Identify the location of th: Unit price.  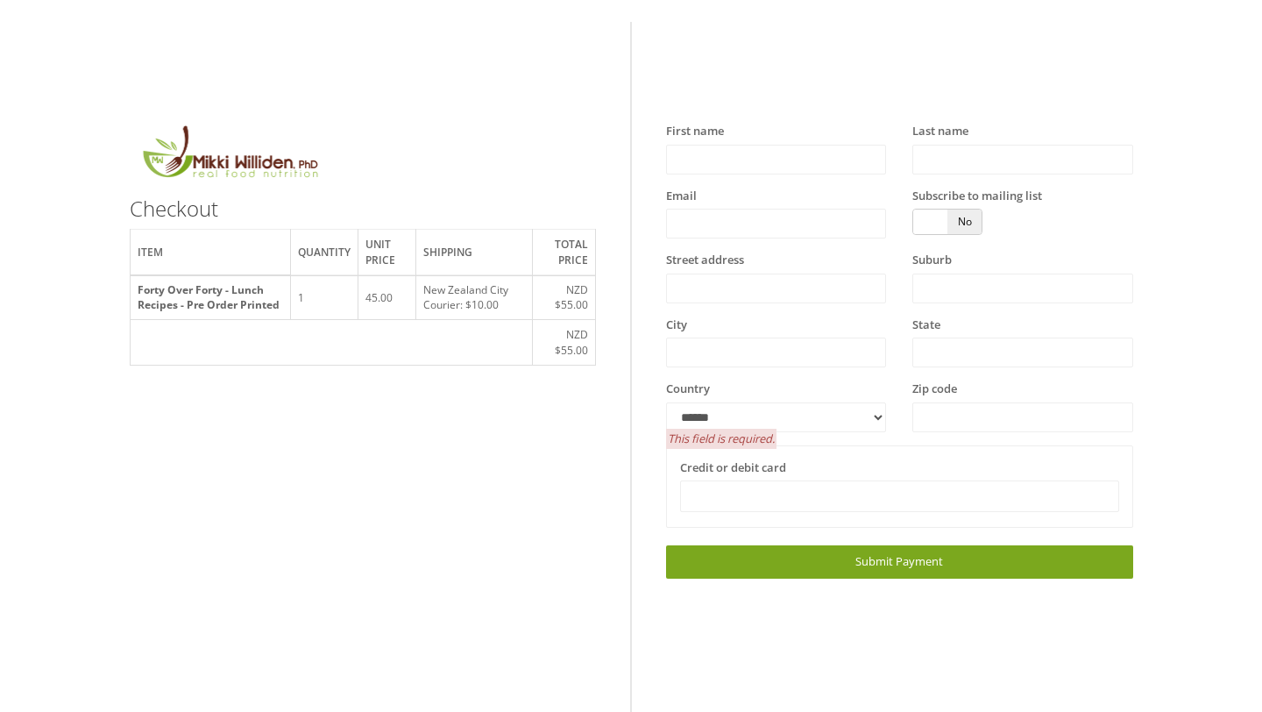
(387, 252).